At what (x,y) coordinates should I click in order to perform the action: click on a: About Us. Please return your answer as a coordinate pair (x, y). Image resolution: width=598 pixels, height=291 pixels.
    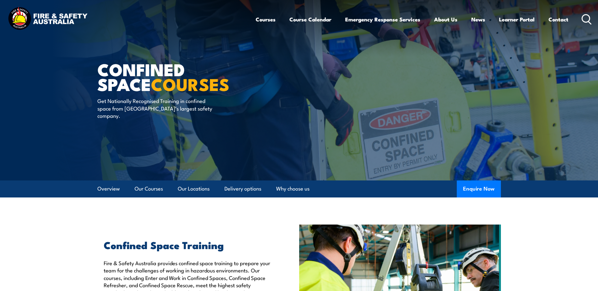
    Looking at the image, I should click on (446, 19).